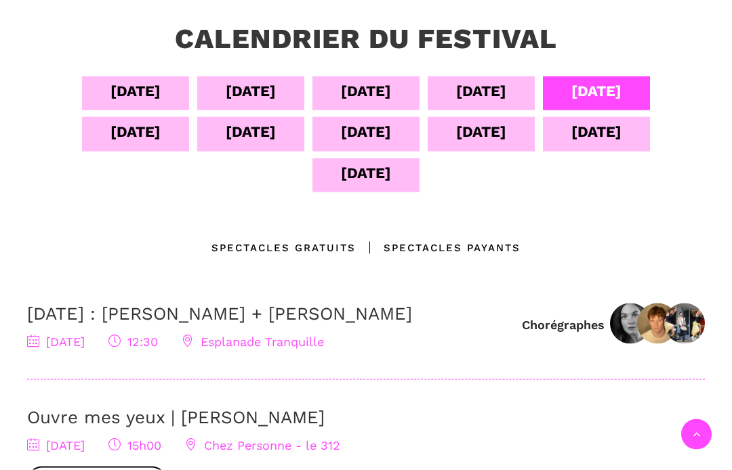 The image size is (732, 470). Describe the element at coordinates (438, 248) in the screenshot. I see `div: Spectacles Payants` at that location.